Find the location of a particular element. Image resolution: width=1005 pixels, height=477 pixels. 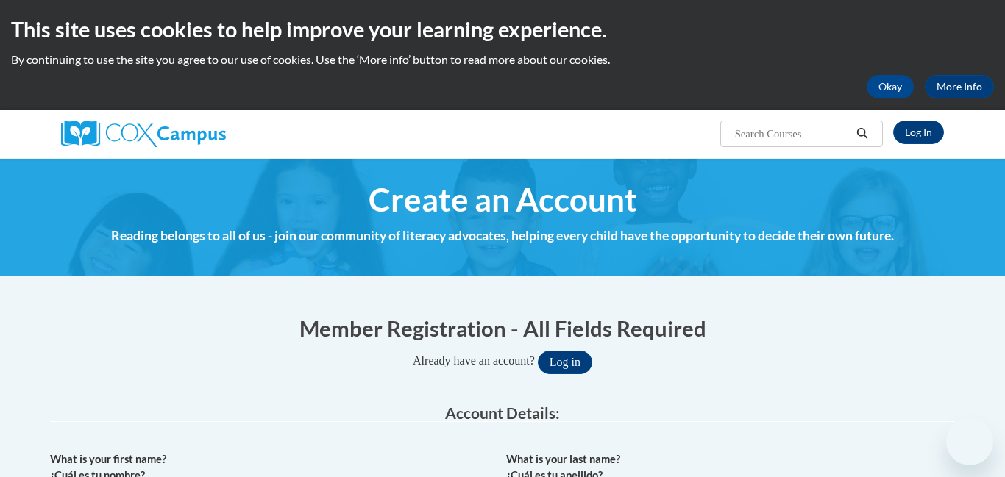

h1: Member Registration - All Fields Required is located at coordinates (502, 328).